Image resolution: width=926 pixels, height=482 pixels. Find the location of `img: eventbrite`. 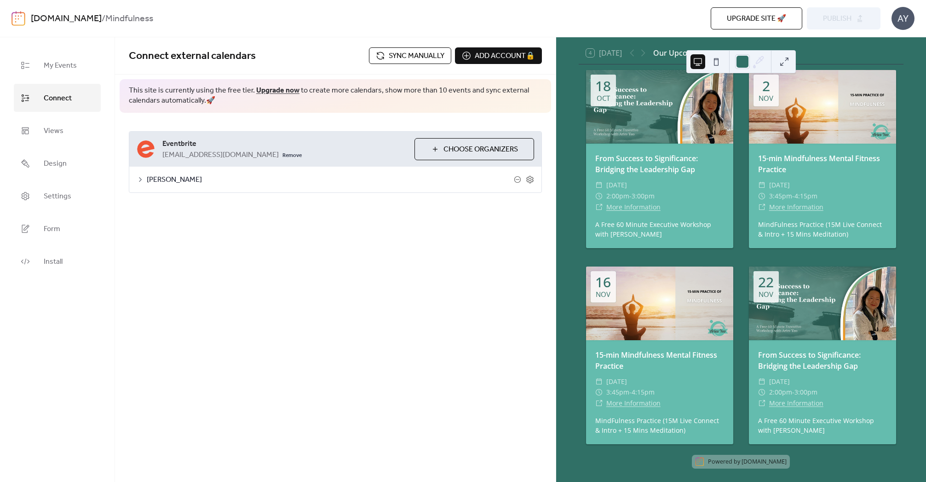

img: eventbrite is located at coordinates (146, 149).